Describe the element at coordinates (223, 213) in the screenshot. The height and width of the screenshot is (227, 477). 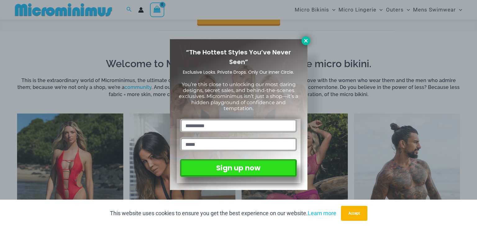
I see `p: This website uses cookies to ensure you get the best experience on our website.` at that location.